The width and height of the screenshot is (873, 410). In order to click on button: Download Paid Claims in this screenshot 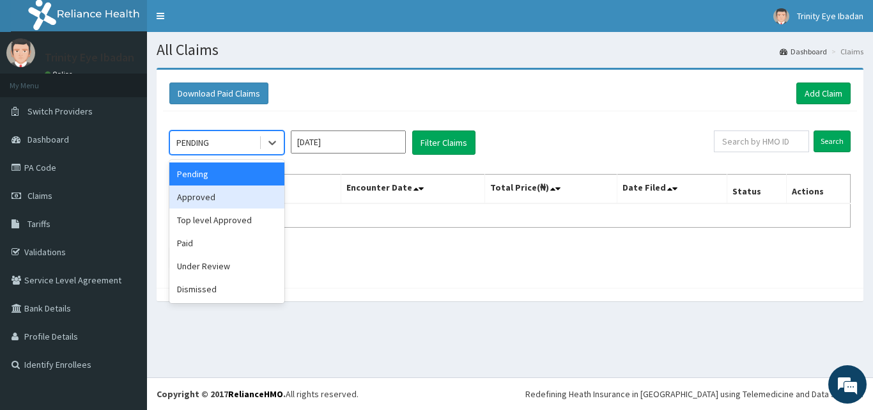, I will do `click(219, 93)`.